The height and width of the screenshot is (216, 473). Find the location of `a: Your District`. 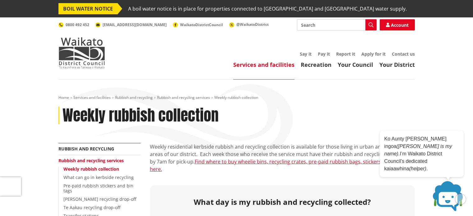

a: Your District is located at coordinates (397, 65).